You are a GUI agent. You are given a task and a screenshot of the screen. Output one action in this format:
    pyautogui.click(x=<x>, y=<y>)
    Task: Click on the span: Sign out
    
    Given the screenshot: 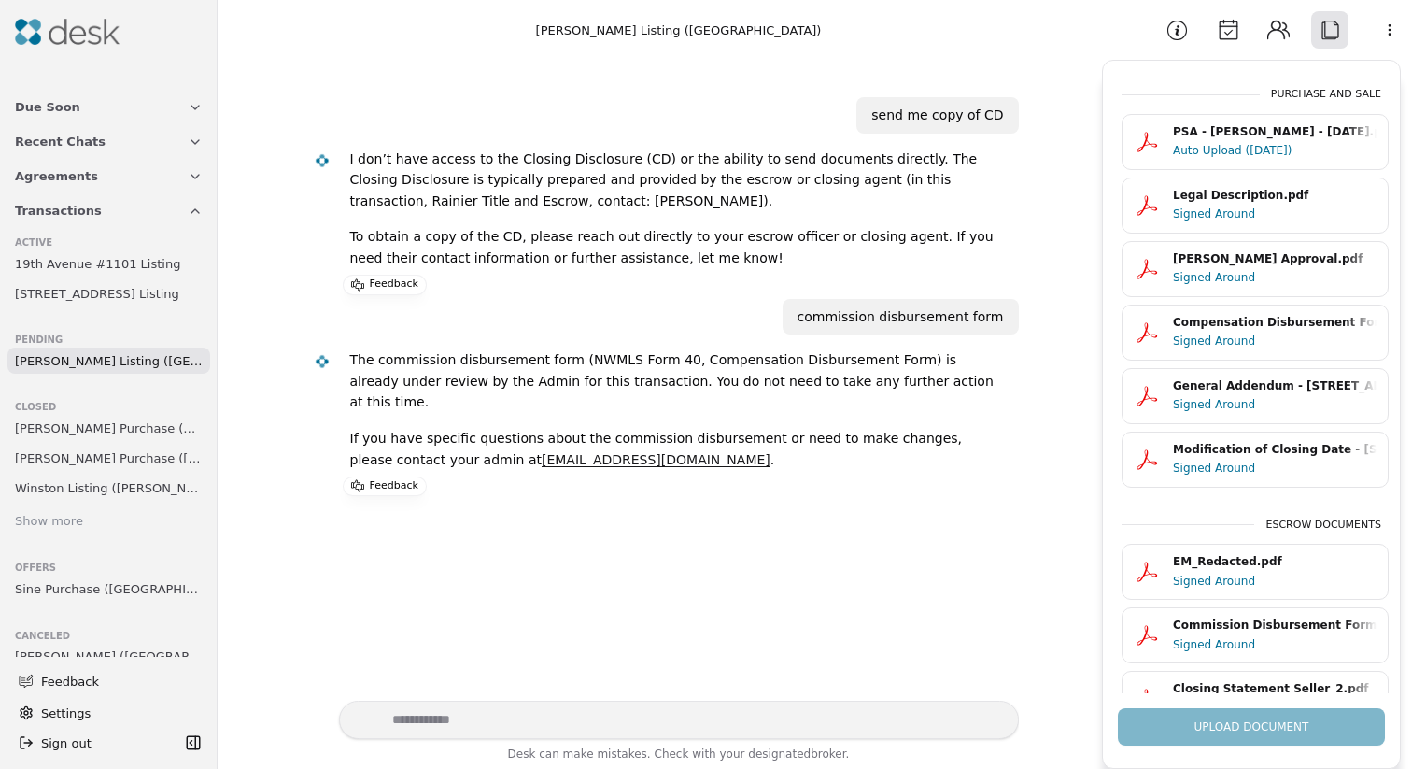 What is the action you would take?
    pyautogui.click(x=66, y=743)
    